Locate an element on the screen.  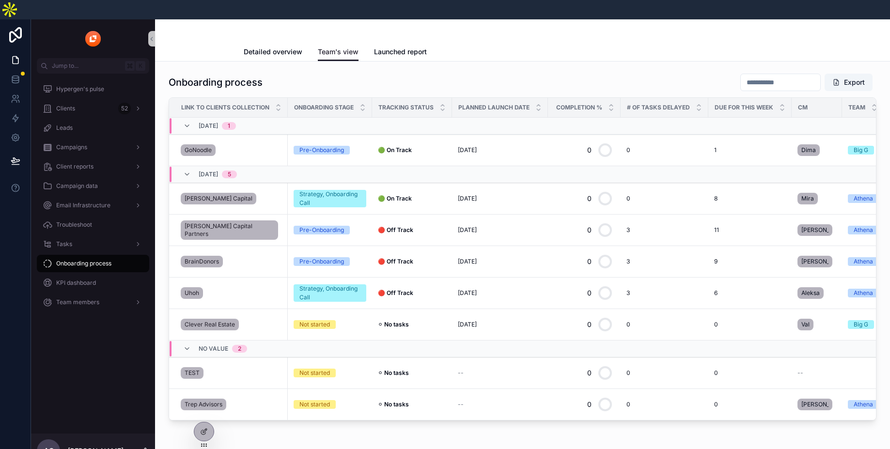
span: Clients is located at coordinates (65, 109).